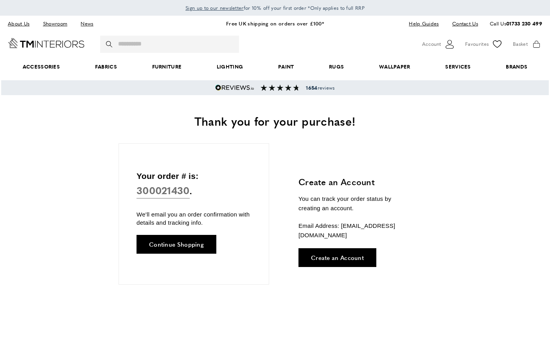 The width and height of the screenshot is (550, 341). What do you see at coordinates (87, 23) in the screenshot?
I see `a: News` at bounding box center [87, 23].